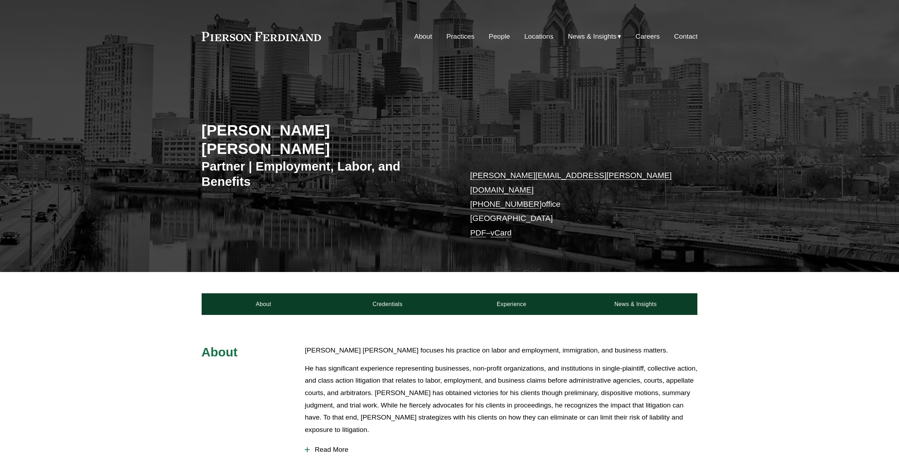  Describe the element at coordinates (539, 37) in the screenshot. I see `a: Locations` at that location.